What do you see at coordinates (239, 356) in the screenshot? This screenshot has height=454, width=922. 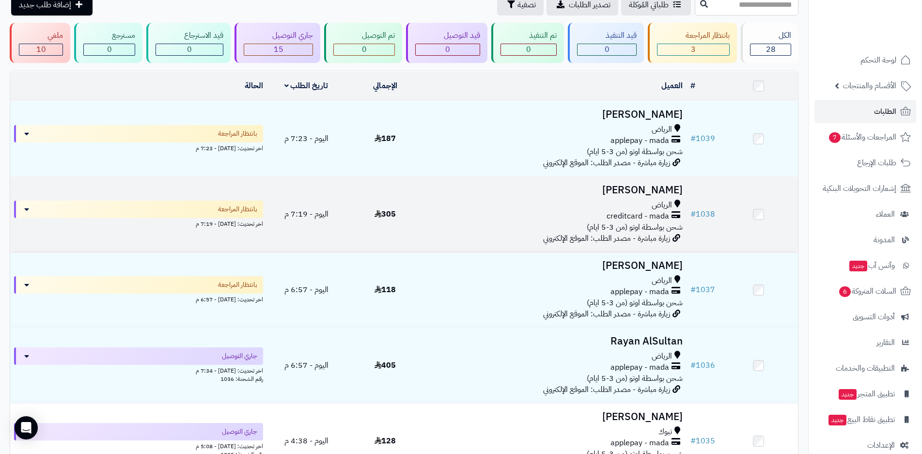 I see `span: جاري التوصيل` at bounding box center [239, 356].